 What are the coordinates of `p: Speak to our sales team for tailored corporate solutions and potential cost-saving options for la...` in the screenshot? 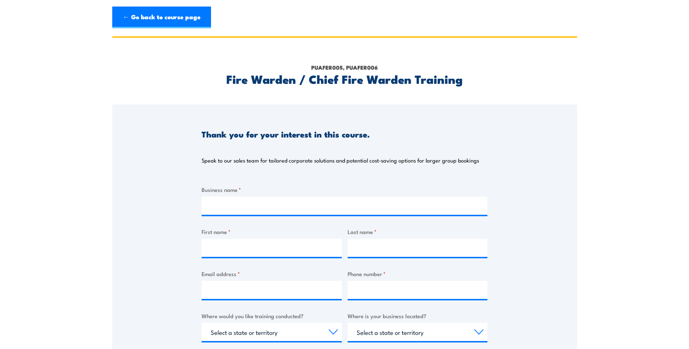 It's located at (340, 160).